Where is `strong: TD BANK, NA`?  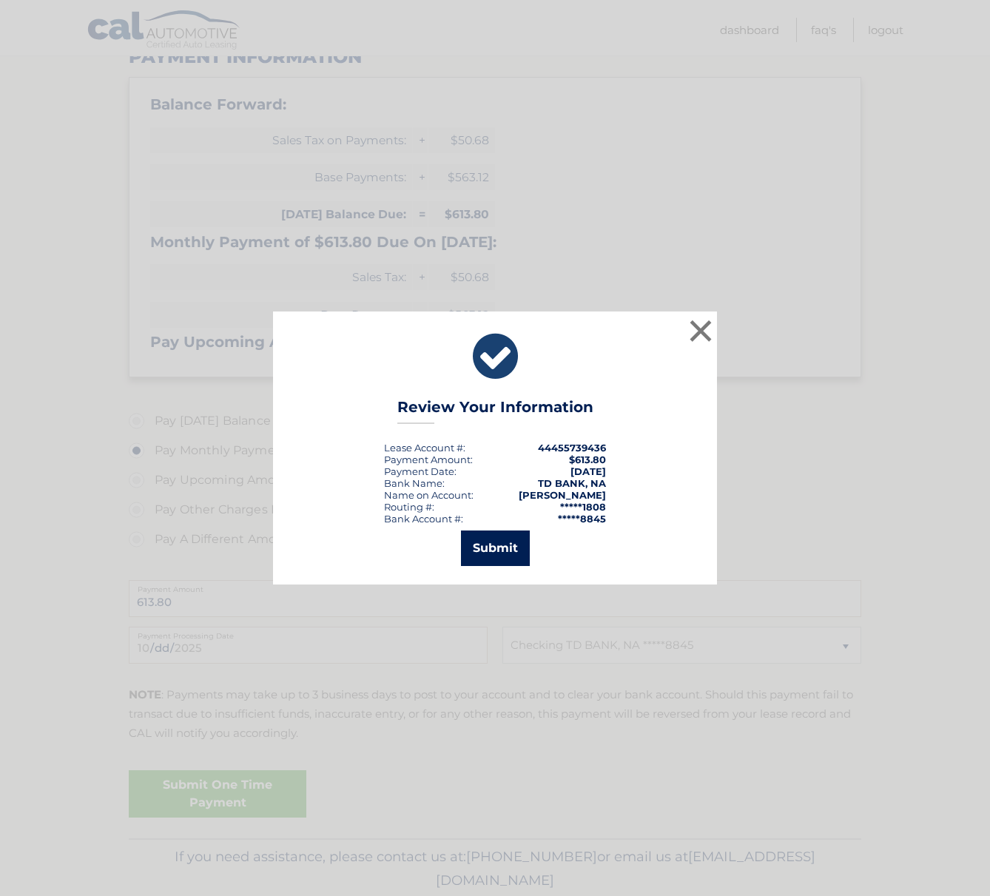 strong: TD BANK, NA is located at coordinates (572, 483).